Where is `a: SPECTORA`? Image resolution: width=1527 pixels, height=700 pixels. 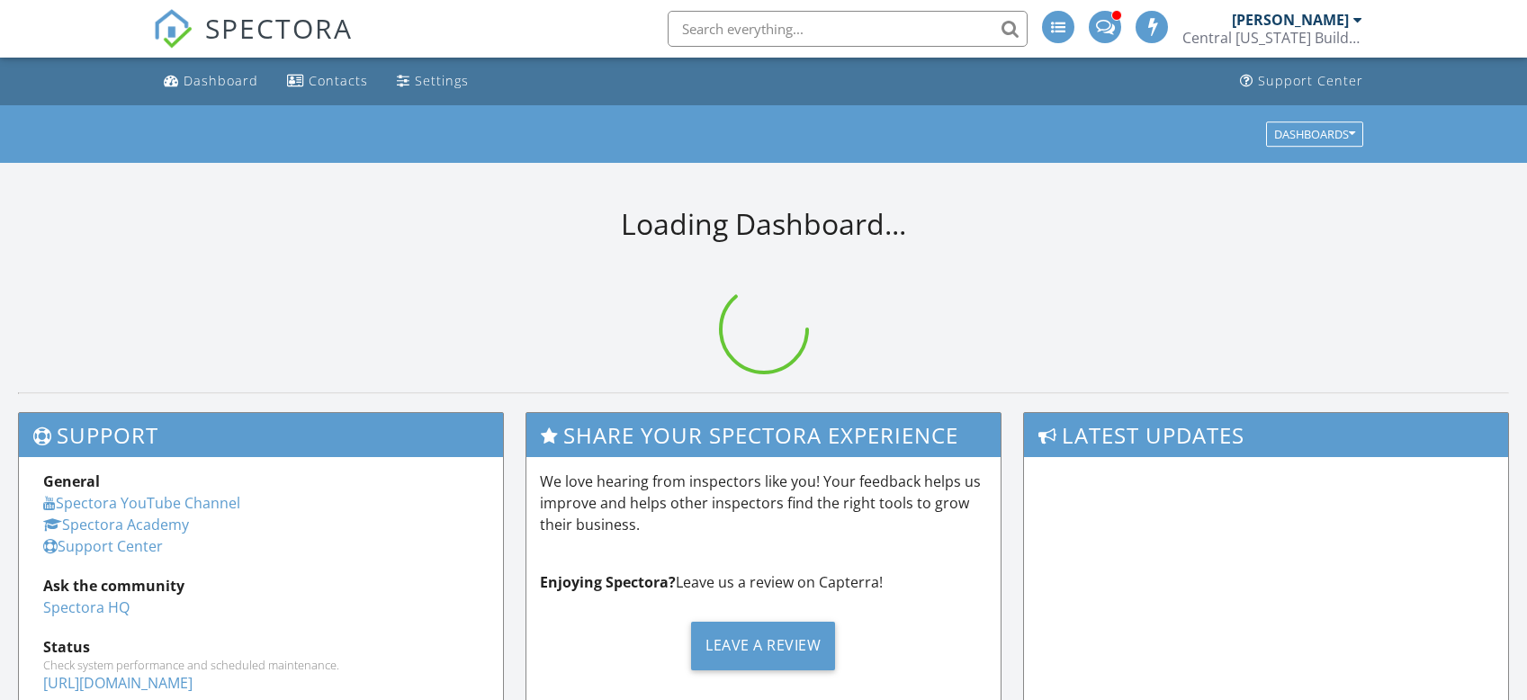
a: SPECTORA is located at coordinates (253, 43).